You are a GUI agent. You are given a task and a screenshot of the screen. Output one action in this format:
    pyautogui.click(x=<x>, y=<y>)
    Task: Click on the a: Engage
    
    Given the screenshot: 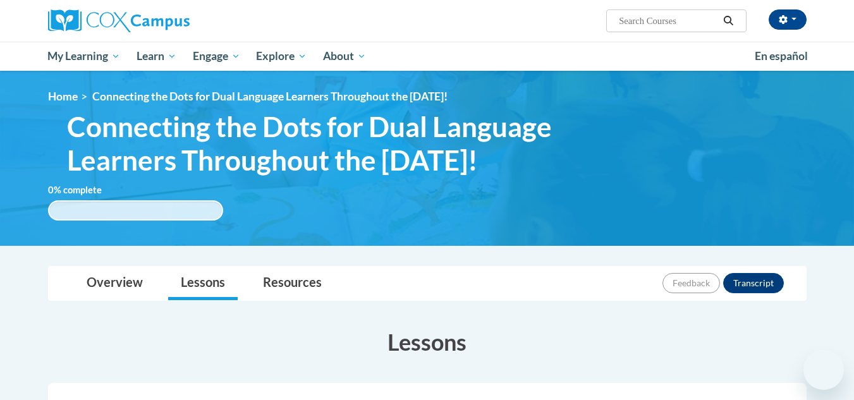 What is the action you would take?
    pyautogui.click(x=216, y=56)
    